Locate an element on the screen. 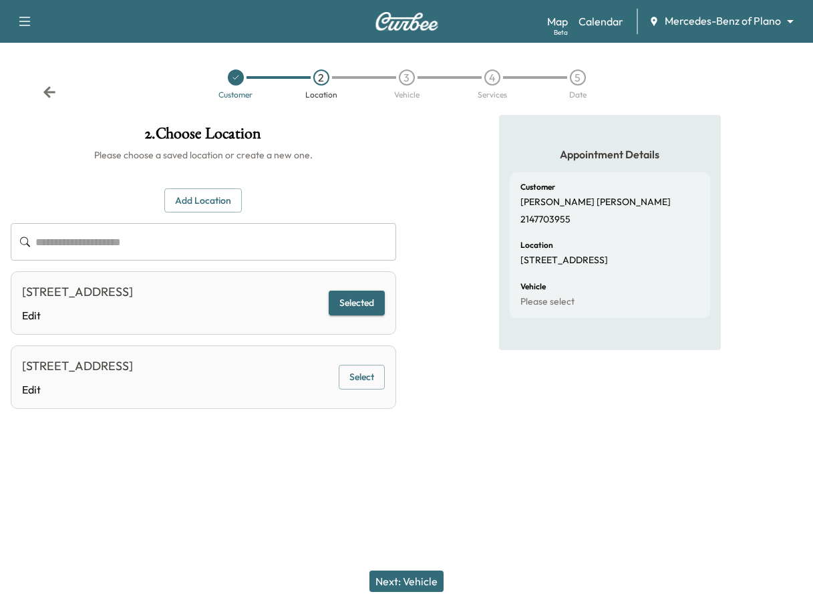  h1: 2 . Choose Location is located at coordinates (203, 137).